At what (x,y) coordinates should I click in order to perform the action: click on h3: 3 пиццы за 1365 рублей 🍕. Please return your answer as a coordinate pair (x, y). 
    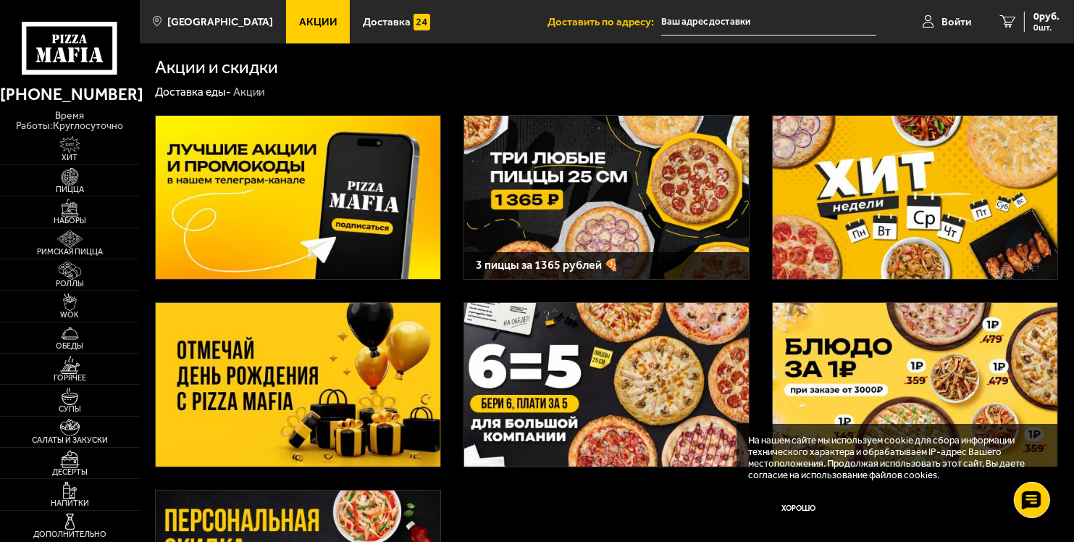
    Looking at the image, I should click on (607, 265).